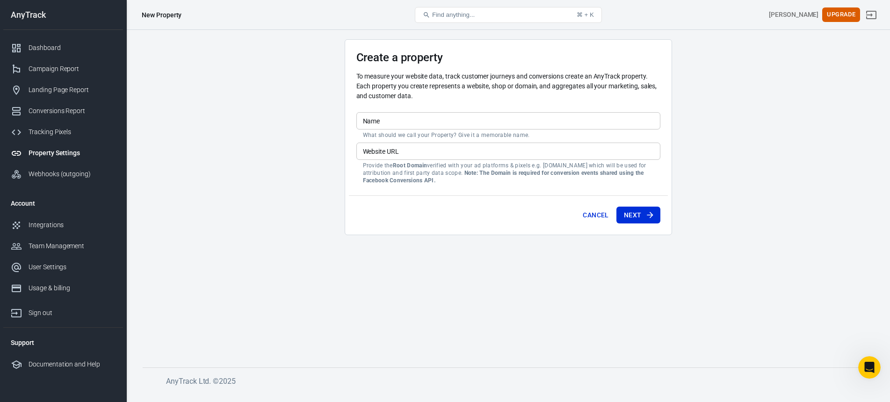 This screenshot has height=402, width=890. What do you see at coordinates (72, 90) in the screenshot?
I see `div: Landing Page Report` at bounding box center [72, 90].